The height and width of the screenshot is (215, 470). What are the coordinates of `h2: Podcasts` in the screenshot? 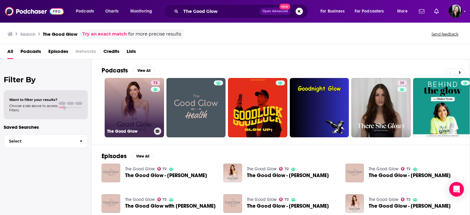 It's located at (115, 70).